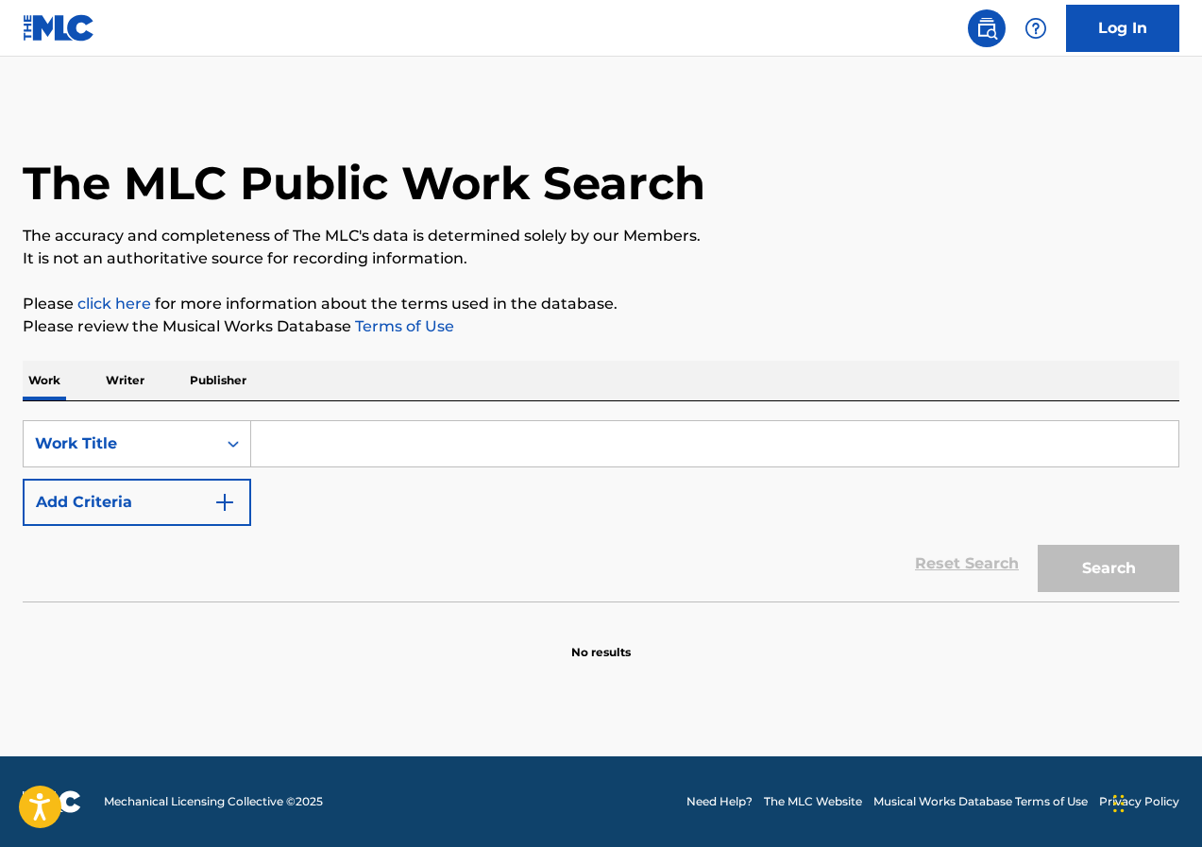  I want to click on img: search, so click(987, 28).